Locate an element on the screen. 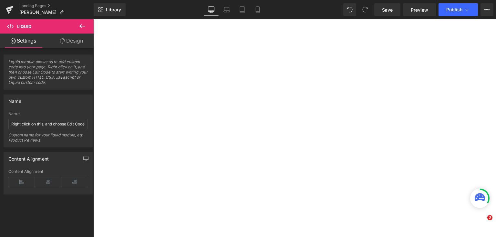 This screenshot has width=496, height=237. span: Library is located at coordinates (113, 10).